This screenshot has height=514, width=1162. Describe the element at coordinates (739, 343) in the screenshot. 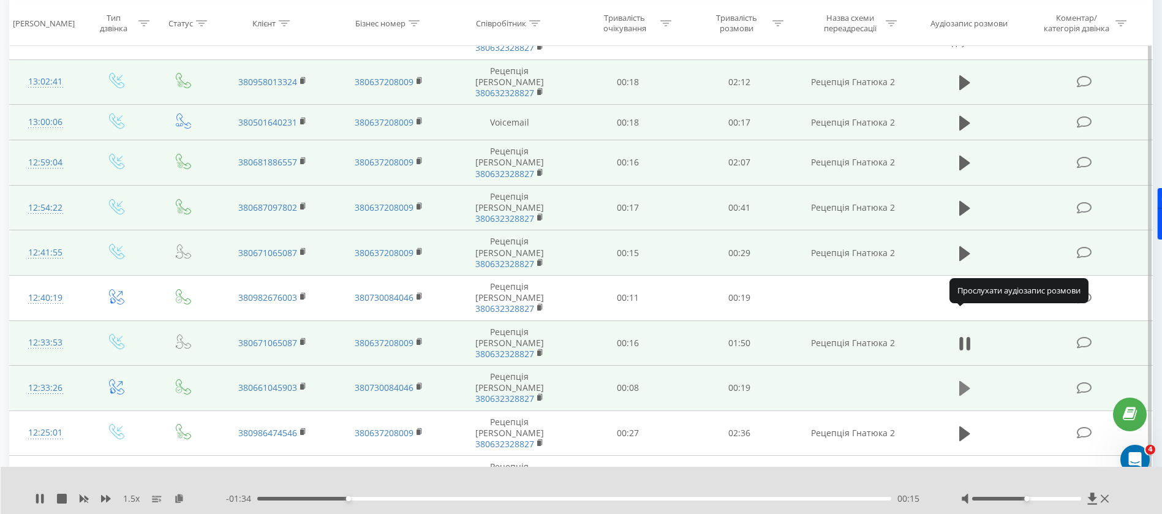

I see `td: 01:50` at that location.